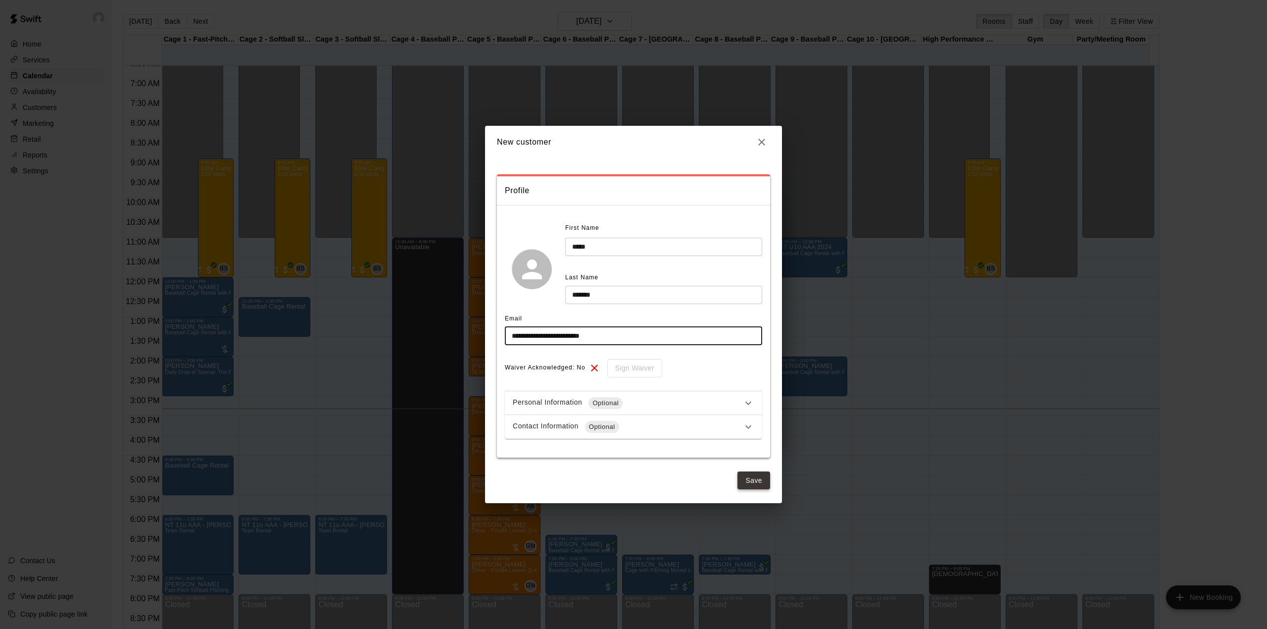  What do you see at coordinates (628, 403) in the screenshot?
I see `div: Personal Information` at bounding box center [628, 403].